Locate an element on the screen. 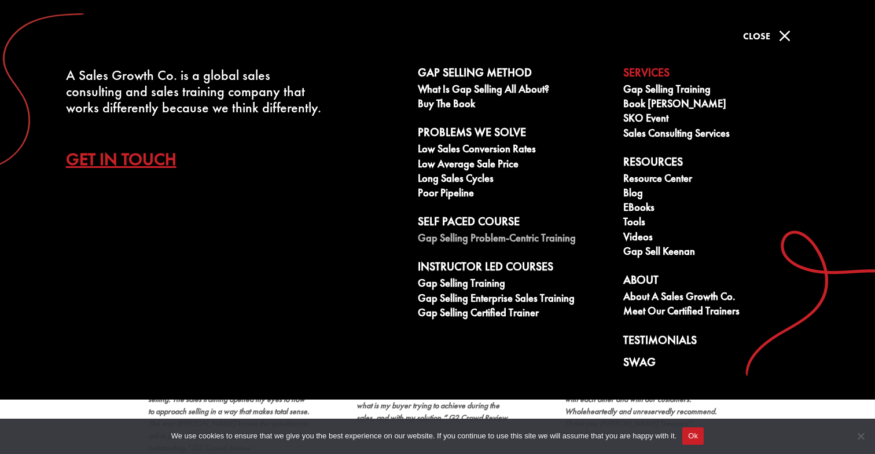 The height and width of the screenshot is (454, 875). span: We use cookies to ensure that we give you the best experience on our website. If you continue to ... is located at coordinates (424, 436).